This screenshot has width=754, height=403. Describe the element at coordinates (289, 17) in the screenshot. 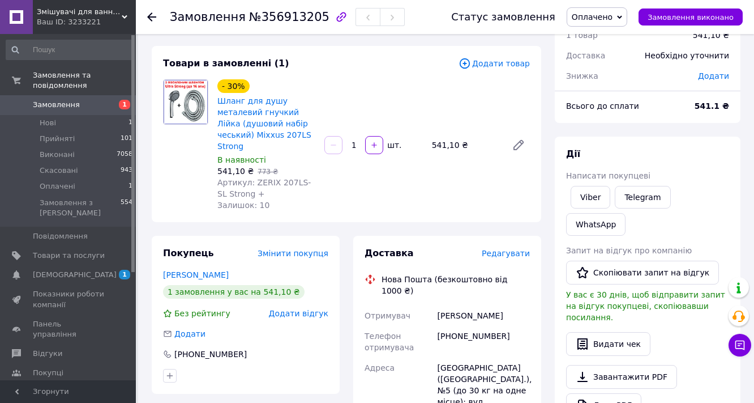

I see `span: №356913205` at that location.